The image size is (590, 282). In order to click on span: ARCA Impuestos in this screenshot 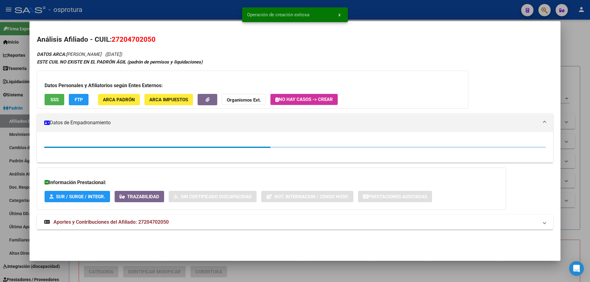, I will do `click(169, 100)`.